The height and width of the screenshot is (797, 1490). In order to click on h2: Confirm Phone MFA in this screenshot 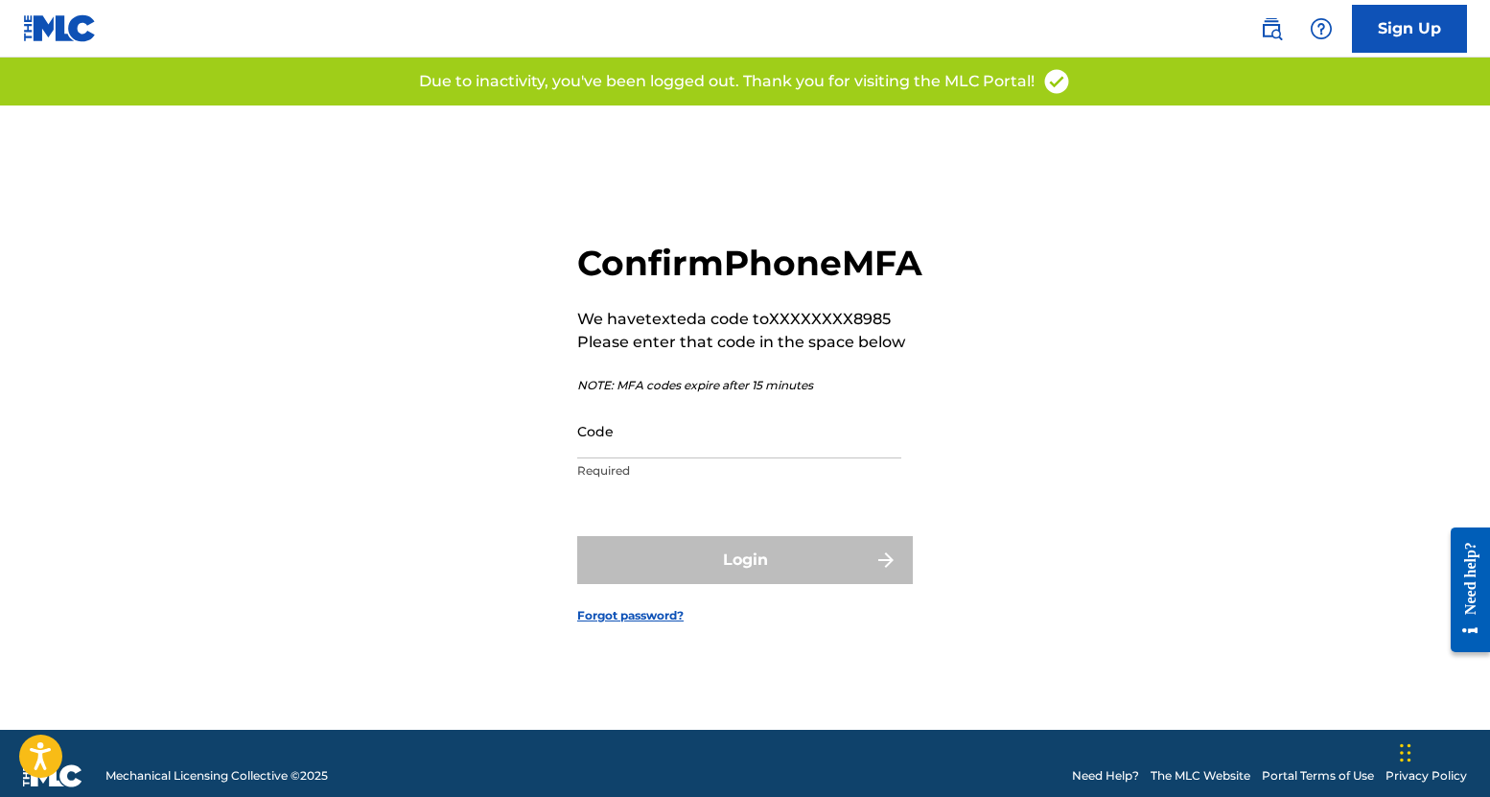, I will do `click(750, 263)`.